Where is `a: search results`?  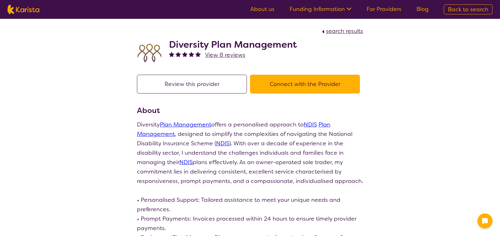 a: search results is located at coordinates (342, 31).